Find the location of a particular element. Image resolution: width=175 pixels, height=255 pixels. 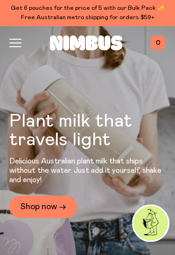

p: Delicious Australian plant milk that ships without the water. Just add it yourself, shake and enjoy! is located at coordinates (87, 170).